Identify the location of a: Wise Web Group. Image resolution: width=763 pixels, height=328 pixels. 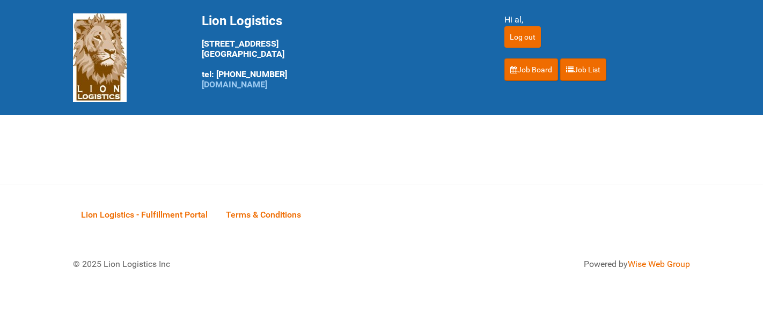
(659, 264).